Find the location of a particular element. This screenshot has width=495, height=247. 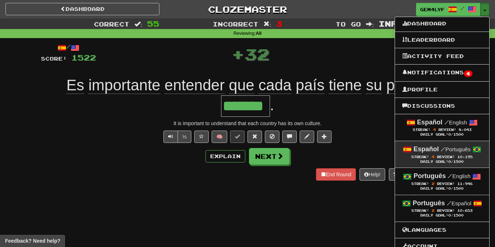

a: Profile is located at coordinates (442, 90).